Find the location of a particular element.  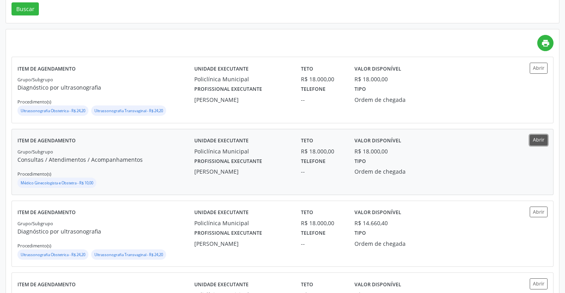

button: Buscar is located at coordinates (25, 9).